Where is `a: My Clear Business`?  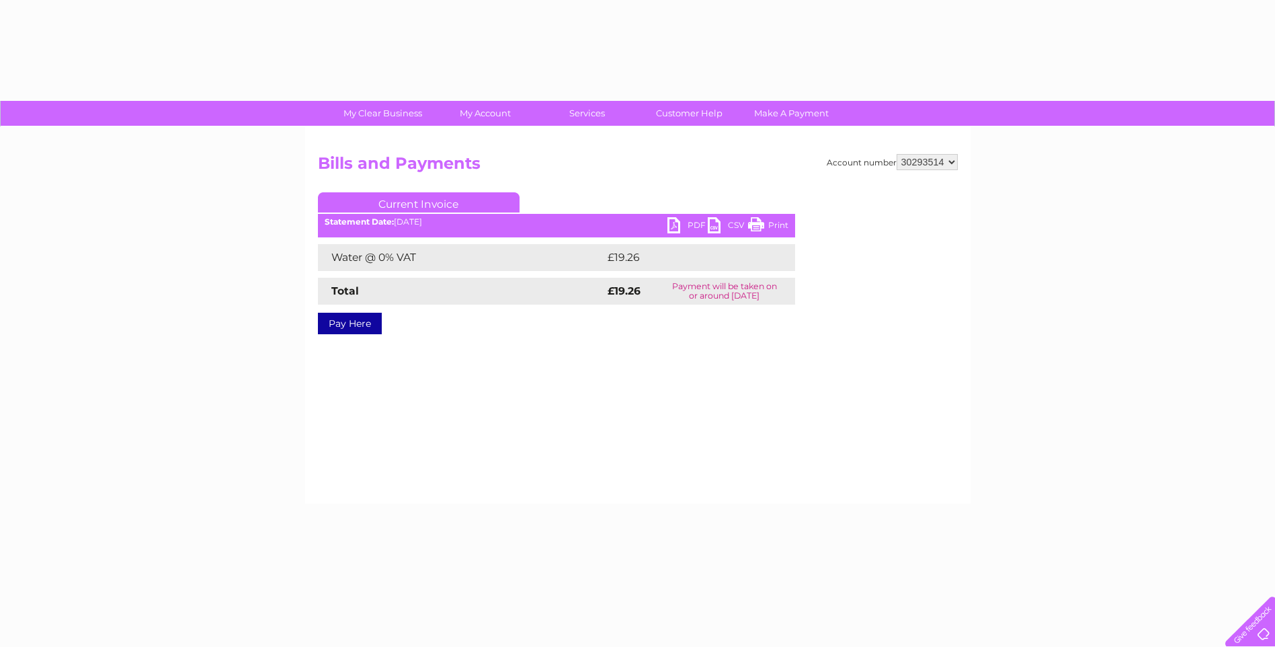 a: My Clear Business is located at coordinates (382, 113).